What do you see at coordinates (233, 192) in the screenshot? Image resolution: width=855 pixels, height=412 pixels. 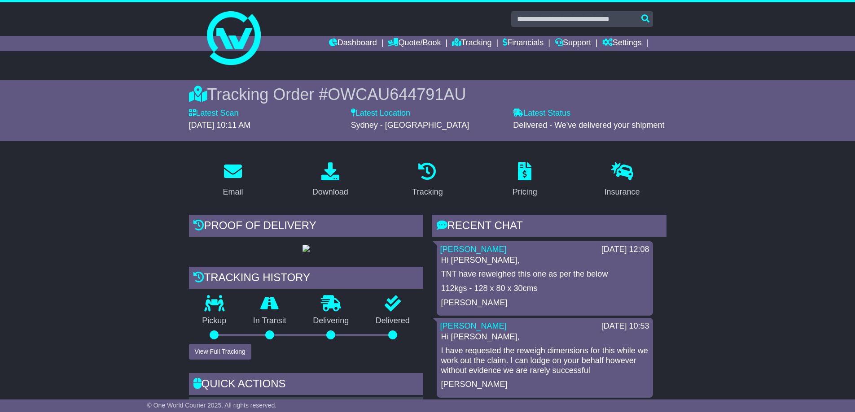 I see `div: Email` at bounding box center [233, 192].